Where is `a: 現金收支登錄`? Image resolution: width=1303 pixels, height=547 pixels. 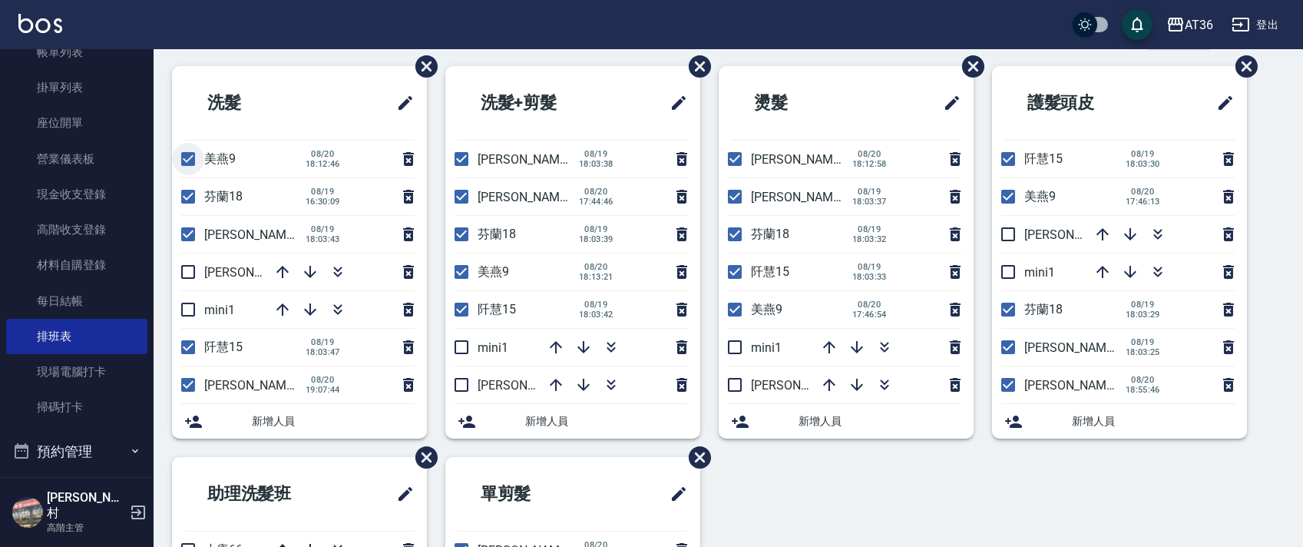 a: 現金收支登錄 is located at coordinates (77, 194).